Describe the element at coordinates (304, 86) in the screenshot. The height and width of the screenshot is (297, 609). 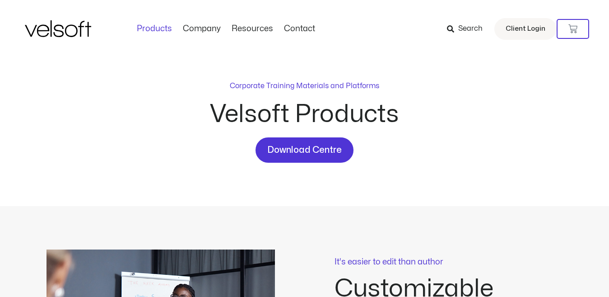
I see `p: Corporate Training Materials and Platforms` at that location.